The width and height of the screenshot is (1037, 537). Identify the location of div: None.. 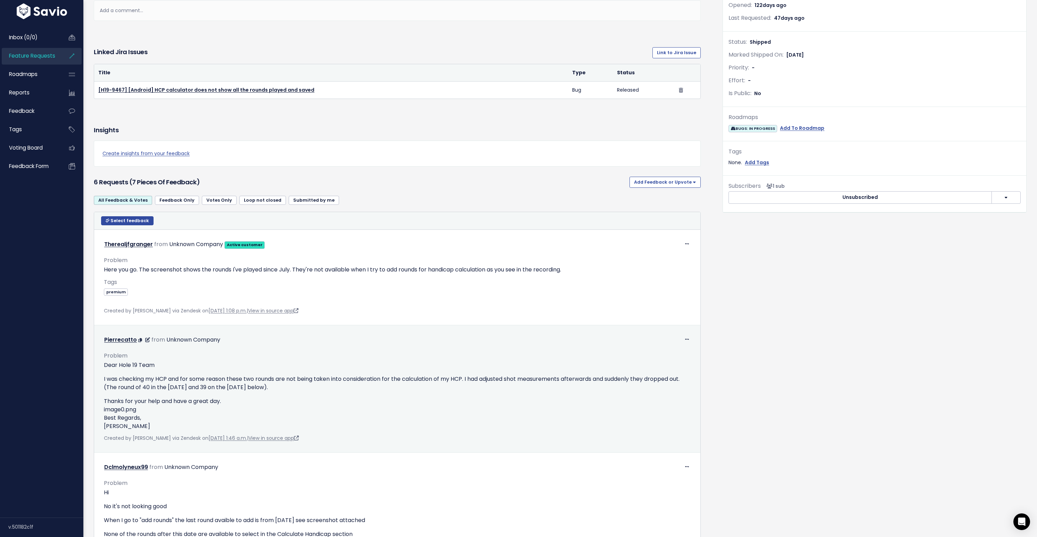
(874, 163).